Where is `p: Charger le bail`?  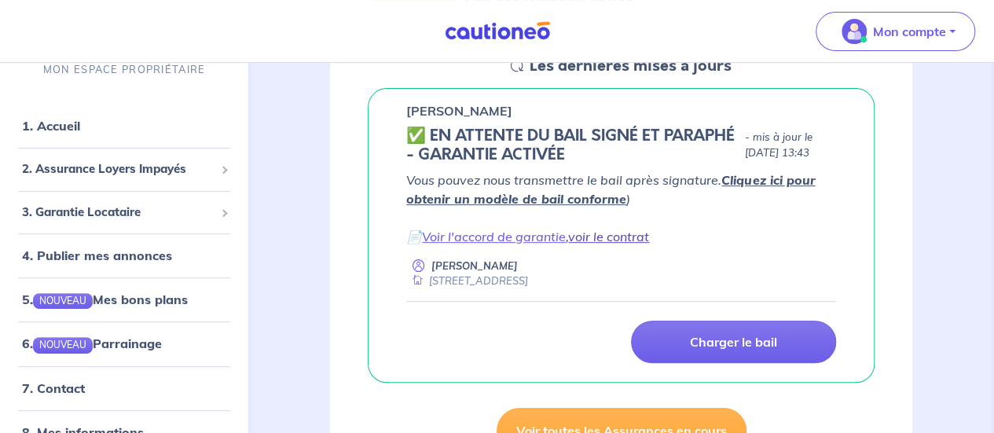
p: Charger le bail is located at coordinates (733, 342).